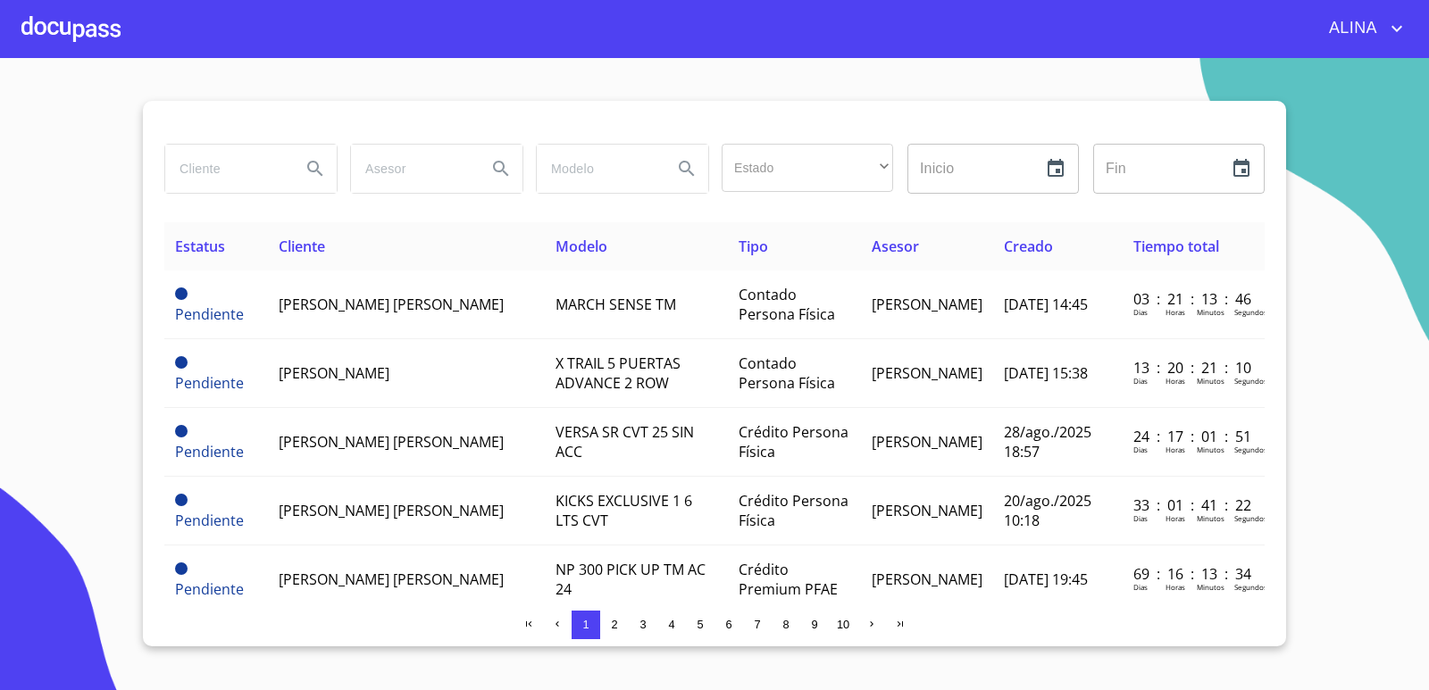  I want to click on span: 9, so click(814, 624).